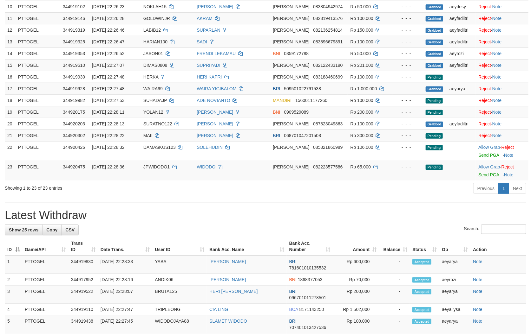 This screenshot has height=335, width=531. What do you see at coordinates (10, 77) in the screenshot?
I see `td: 16` at bounding box center [10, 77].